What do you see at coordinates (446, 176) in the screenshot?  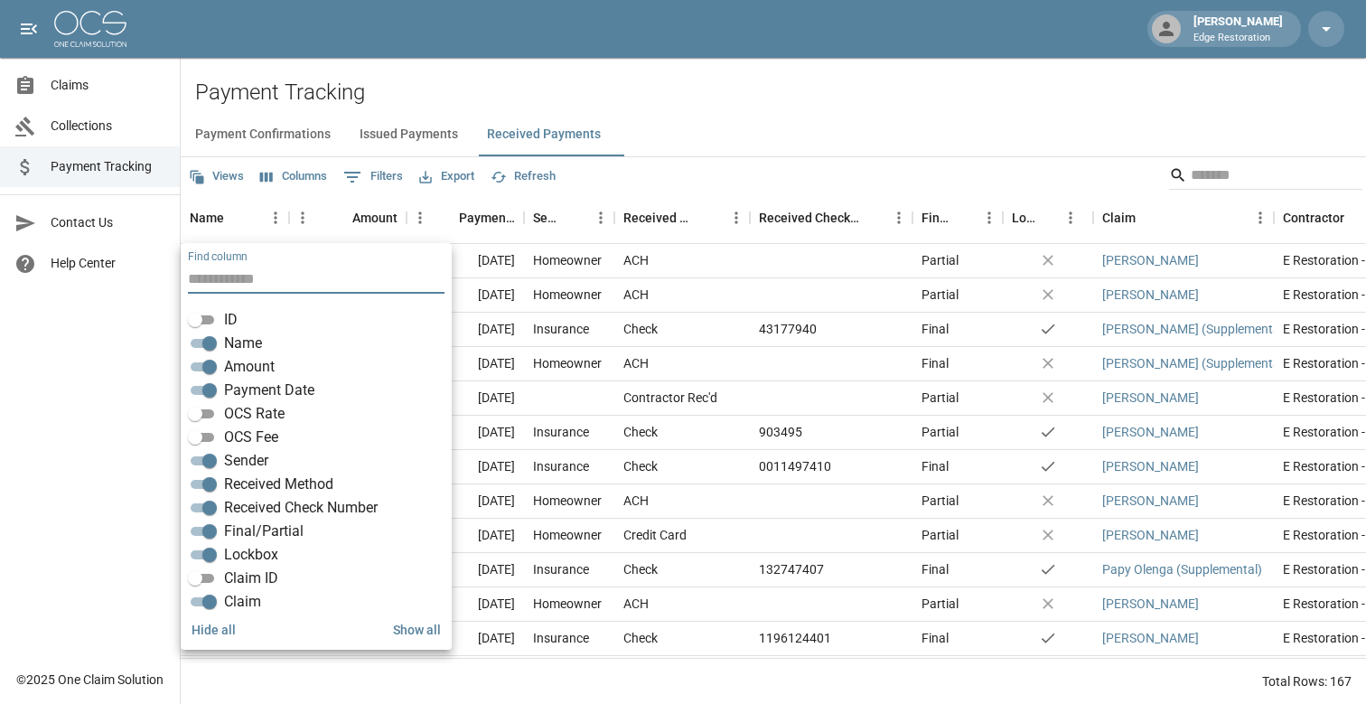 I see `button: Export` at bounding box center [446, 176].